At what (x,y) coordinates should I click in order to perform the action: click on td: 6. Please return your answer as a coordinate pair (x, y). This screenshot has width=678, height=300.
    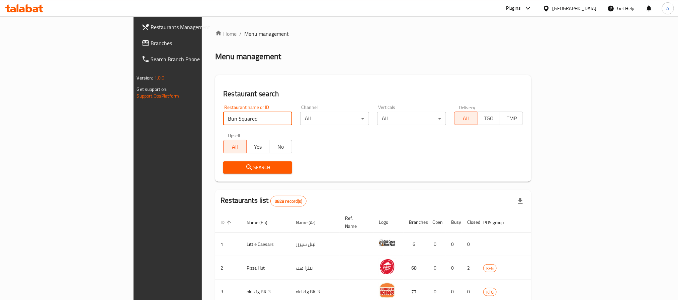
    Looking at the image, I should click on (415, 245).